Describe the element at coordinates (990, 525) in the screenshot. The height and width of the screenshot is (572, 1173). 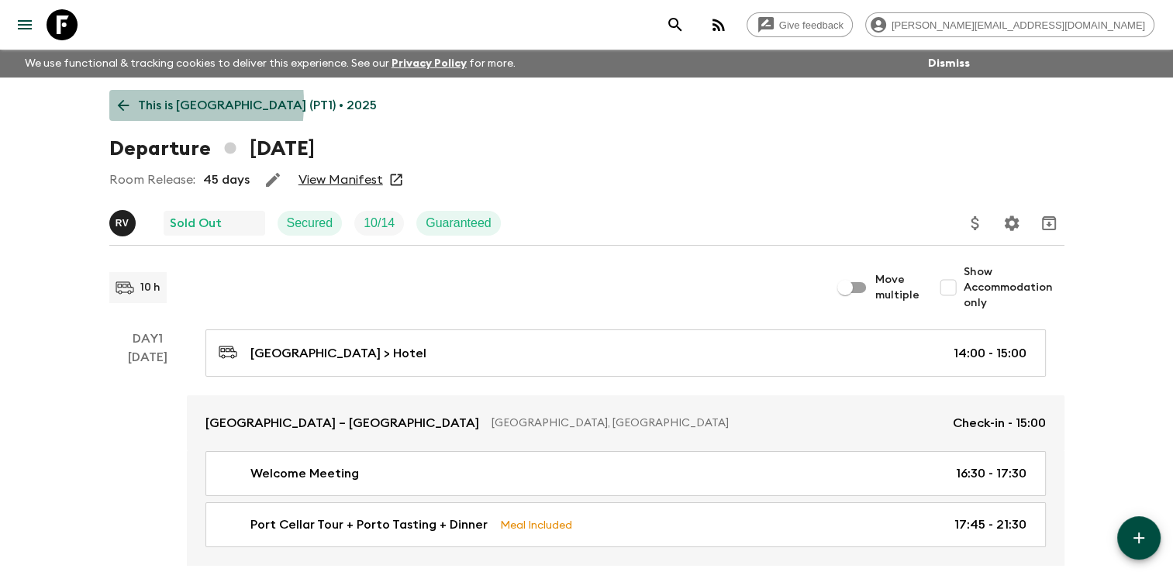
I see `p: 17:45 - 21:30` at that location.